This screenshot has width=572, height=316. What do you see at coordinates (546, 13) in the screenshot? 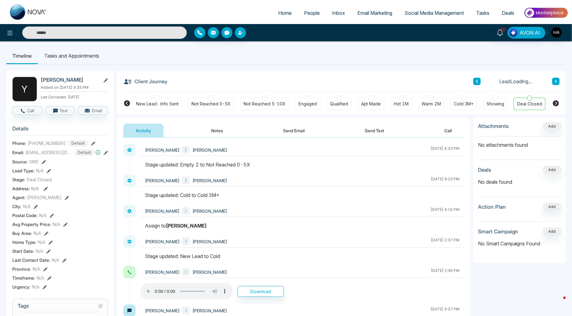
I see `img: Market-place.gif` at bounding box center [546, 13].